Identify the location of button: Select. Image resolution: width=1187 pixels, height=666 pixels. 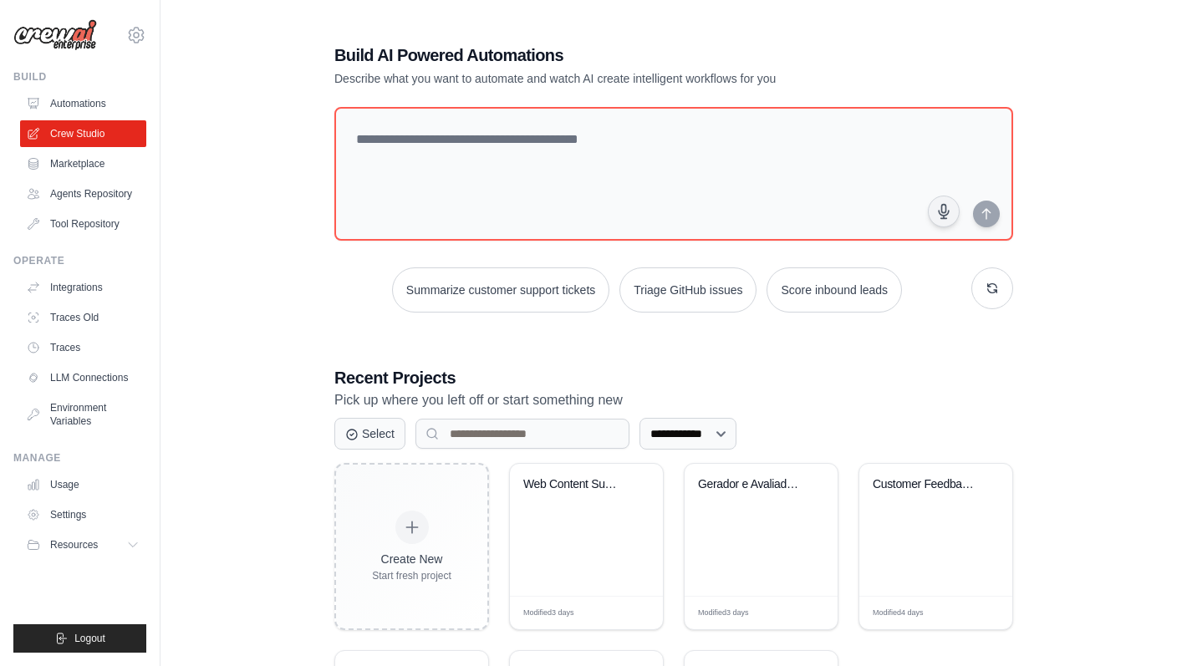
(369, 434).